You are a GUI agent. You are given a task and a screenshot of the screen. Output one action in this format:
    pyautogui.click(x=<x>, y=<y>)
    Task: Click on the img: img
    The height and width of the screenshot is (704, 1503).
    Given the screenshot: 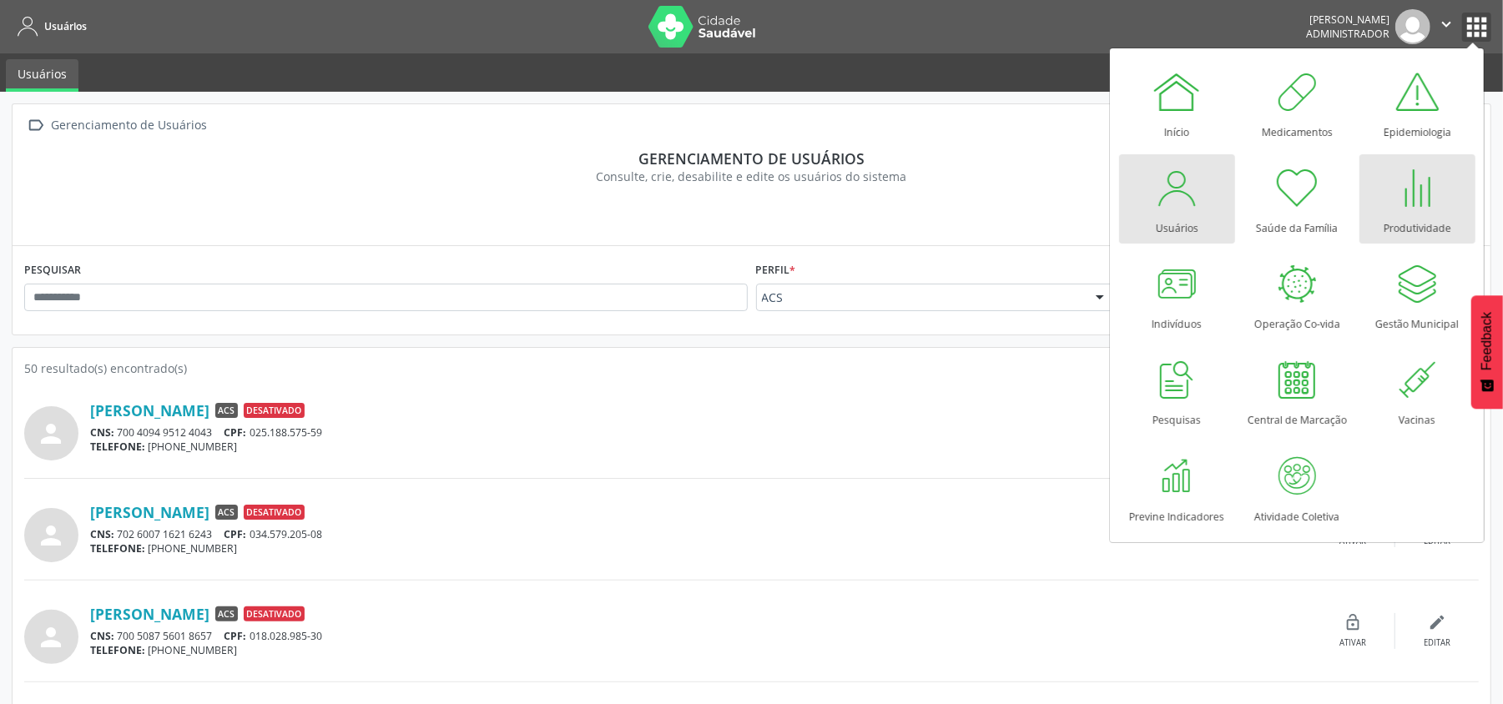 What is the action you would take?
    pyautogui.click(x=1413, y=27)
    